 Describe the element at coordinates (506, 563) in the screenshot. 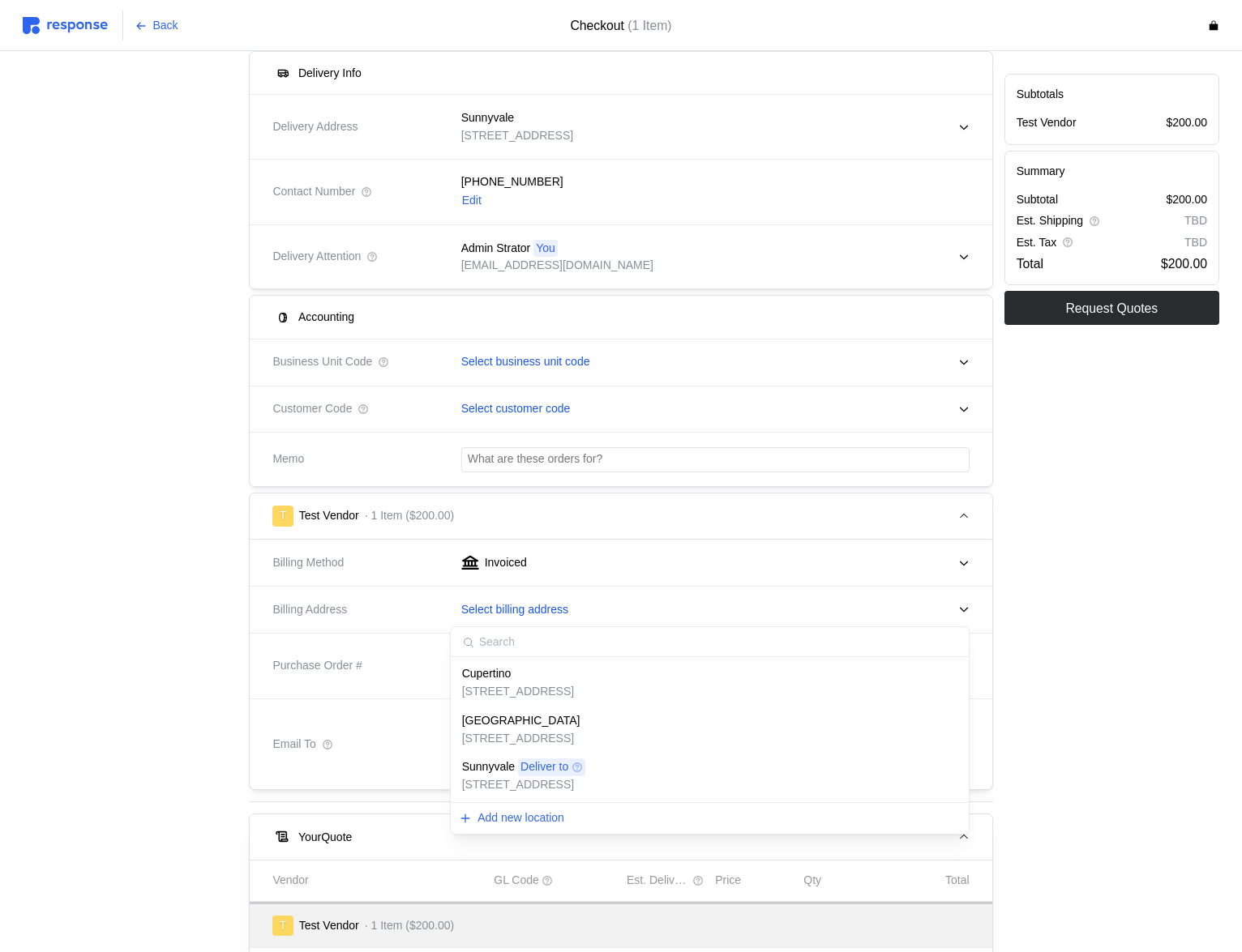

I see `p: Invoiced` at that location.